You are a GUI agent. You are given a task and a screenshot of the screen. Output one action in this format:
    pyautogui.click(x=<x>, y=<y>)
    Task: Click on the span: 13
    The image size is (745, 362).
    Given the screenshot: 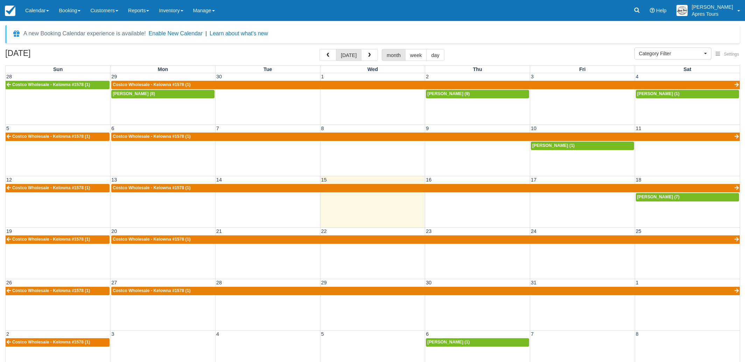 What is the action you would take?
    pyautogui.click(x=114, y=180)
    